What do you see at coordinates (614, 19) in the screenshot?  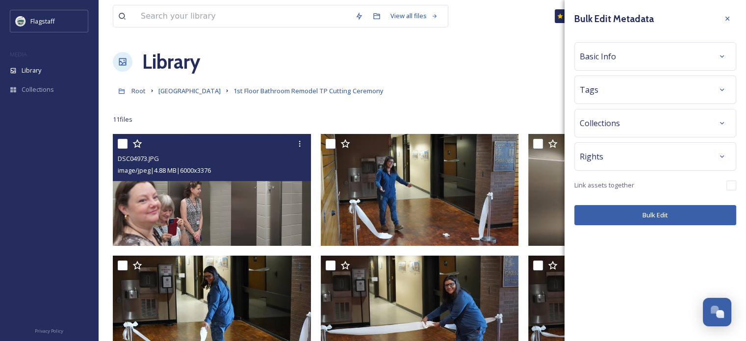 I see `h3: Bulk Edit Metadata` at bounding box center [614, 19].